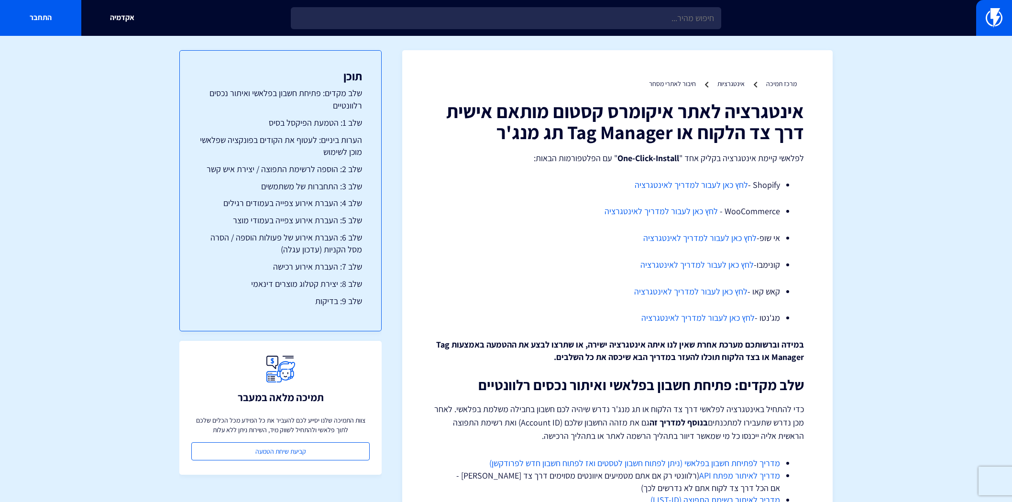  What do you see at coordinates (672, 84) in the screenshot?
I see `a: חיבור לאתרי מסחר` at bounding box center [672, 84].